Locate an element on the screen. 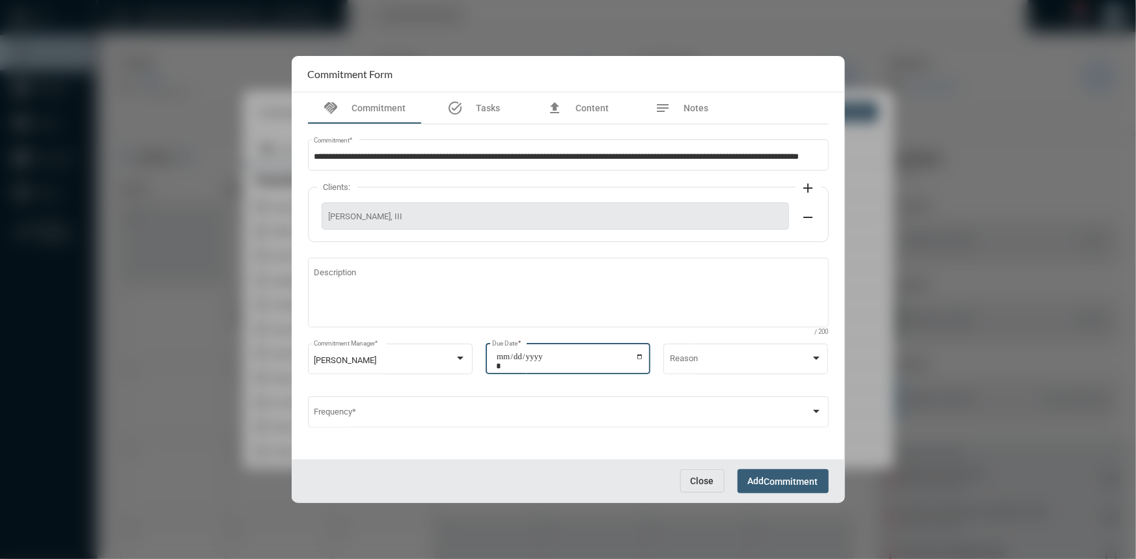 Image resolution: width=1136 pixels, height=559 pixels. mat-icon: add is located at coordinates (808, 188).